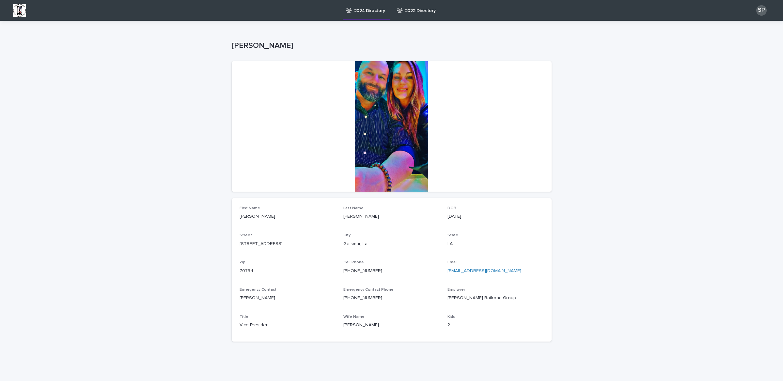 The image size is (783, 381). What do you see at coordinates (761, 10) in the screenshot?
I see `div: SP` at bounding box center [761, 10].